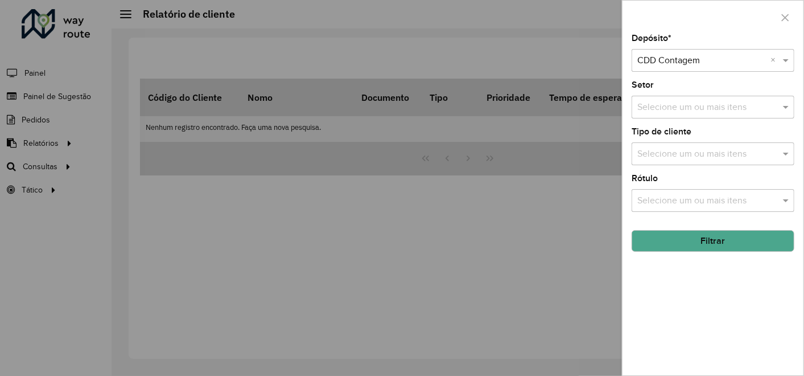 This screenshot has height=376, width=804. What do you see at coordinates (661, 131) in the screenshot?
I see `font: Tipo de cliente` at bounding box center [661, 131].